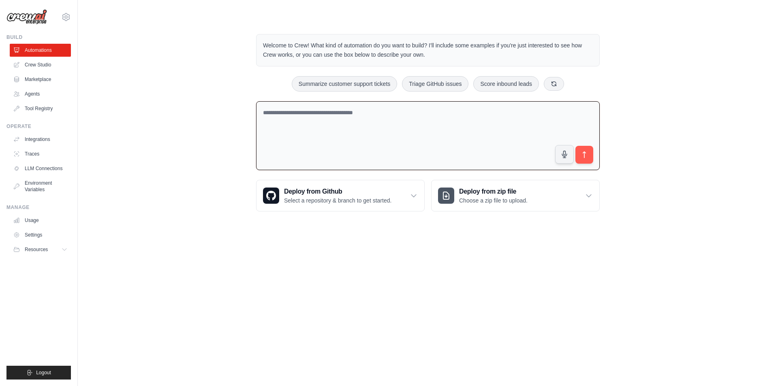 This screenshot has height=386, width=778. What do you see at coordinates (337, 200) in the screenshot?
I see `p: Select a repository & branch to get started.` at bounding box center [337, 200].